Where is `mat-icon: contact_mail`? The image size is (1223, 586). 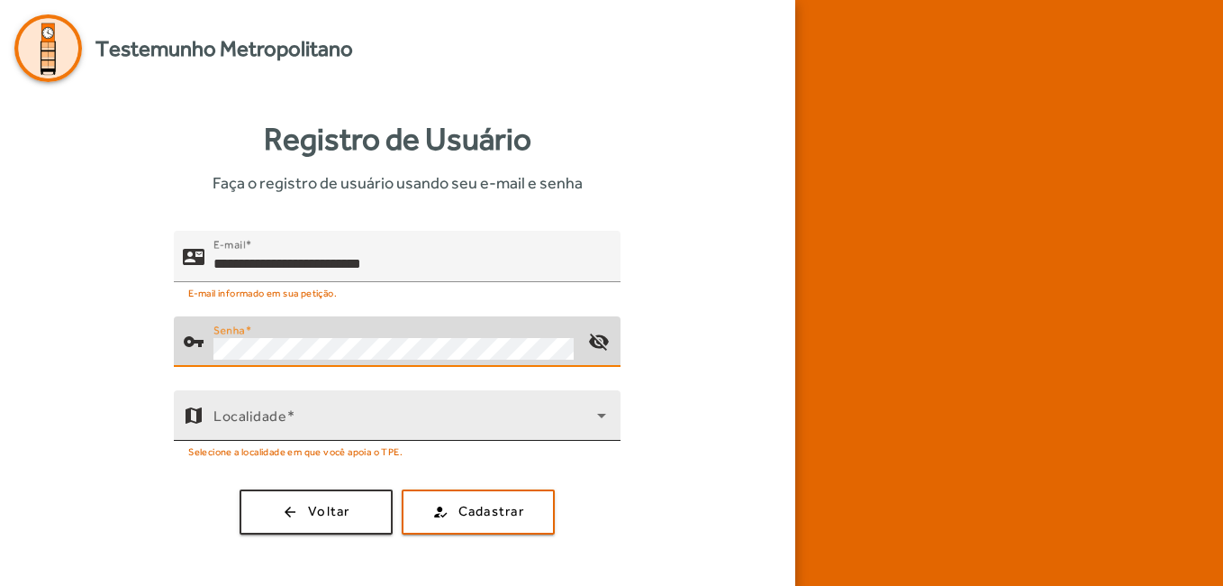 mat-icon: contact_mail is located at coordinates (194, 256).